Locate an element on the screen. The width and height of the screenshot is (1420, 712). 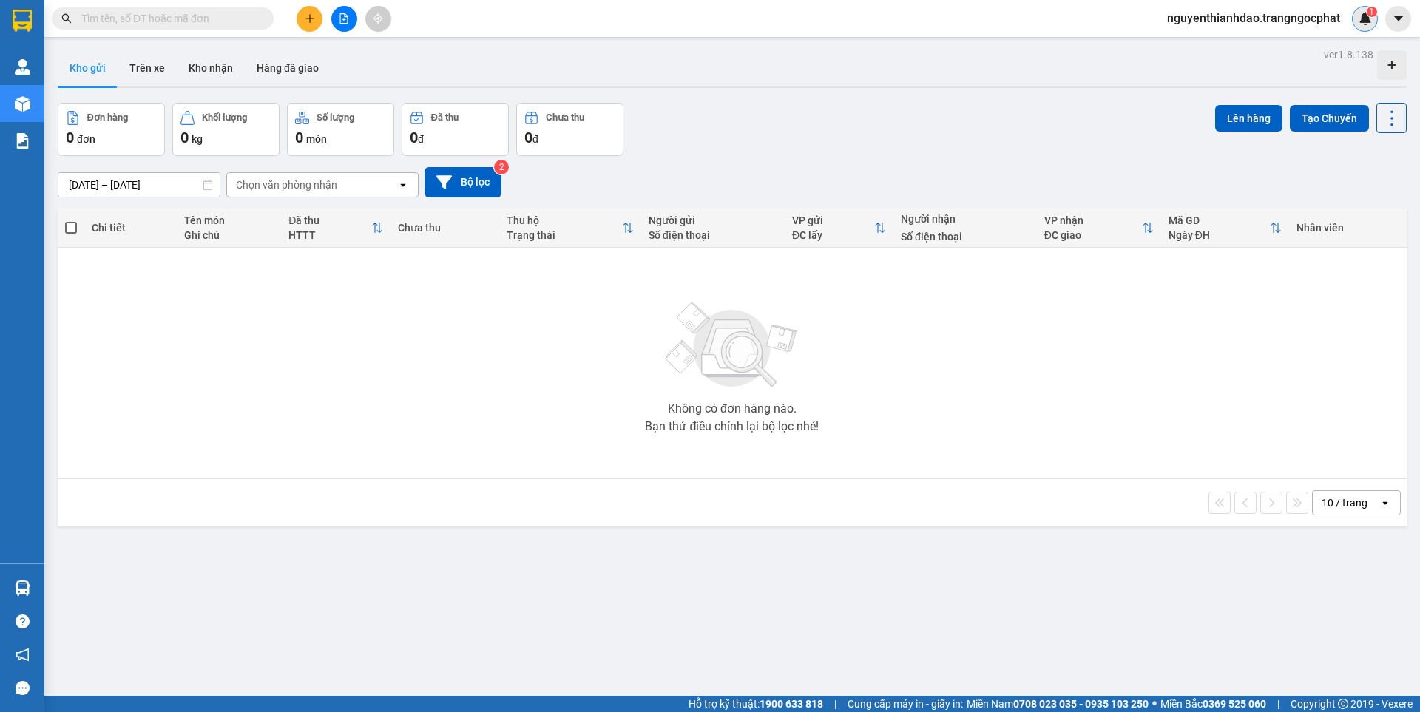
div: VP nhận is located at coordinates (1093, 220).